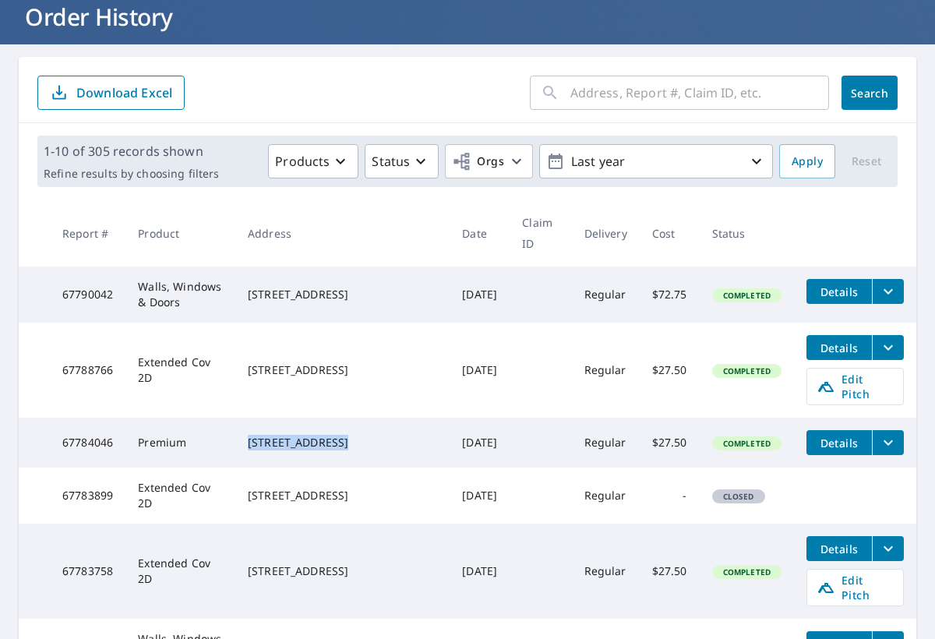 The height and width of the screenshot is (639, 935). What do you see at coordinates (887, 548) in the screenshot?
I see `button: filesDropdownBtn-67783758` at bounding box center [887, 548].